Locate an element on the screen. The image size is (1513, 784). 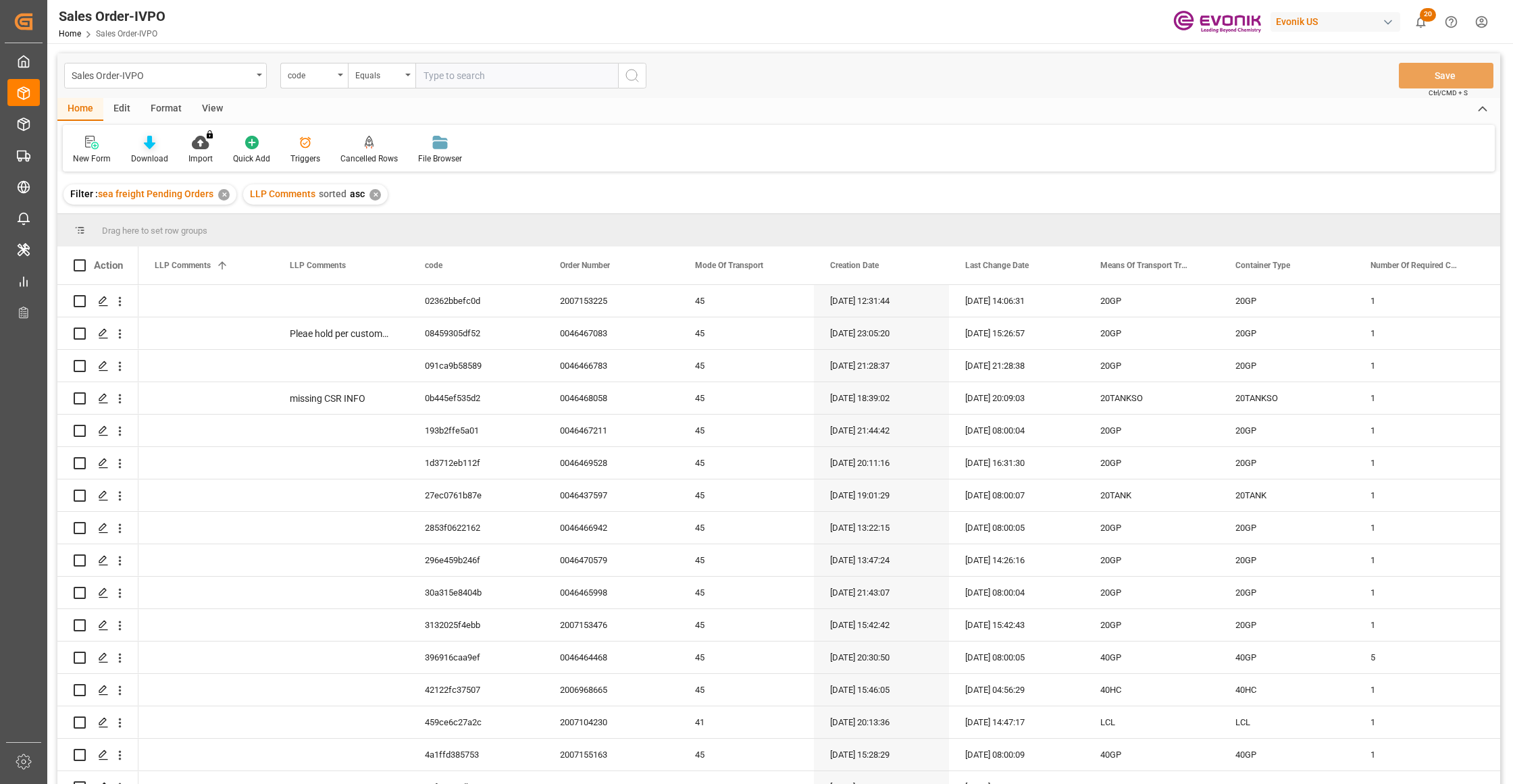
div: 193b2ffe5a01 is located at coordinates (476, 430).